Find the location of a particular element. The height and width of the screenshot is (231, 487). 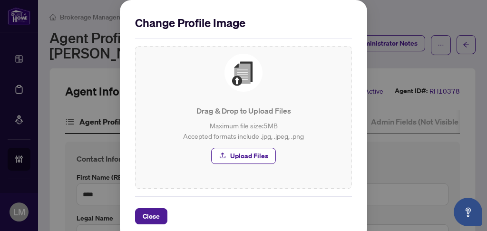

span: Close is located at coordinates (151, 217).